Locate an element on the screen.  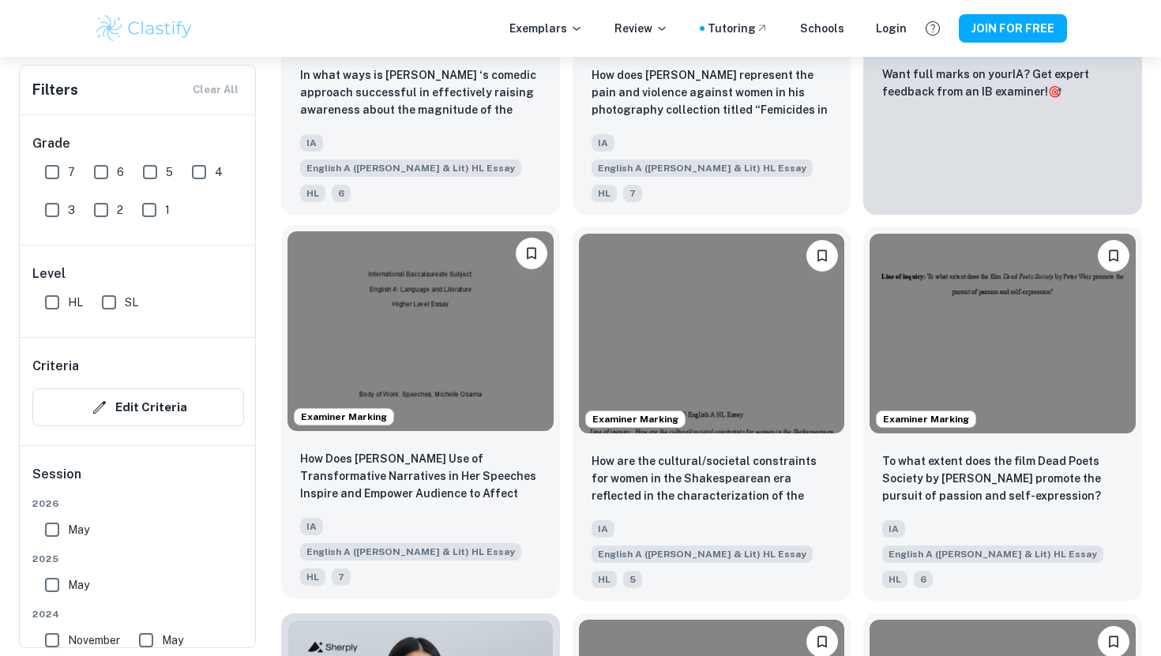
div: Login is located at coordinates (891, 28).